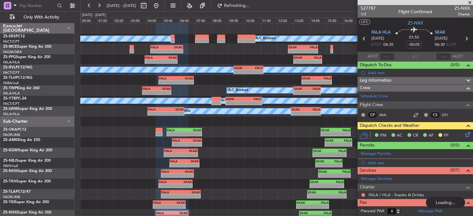 The height and width of the screenshot is (216, 473). Describe the element at coordinates (373, 56) in the screenshot. I see `span: ATOT` at that location.